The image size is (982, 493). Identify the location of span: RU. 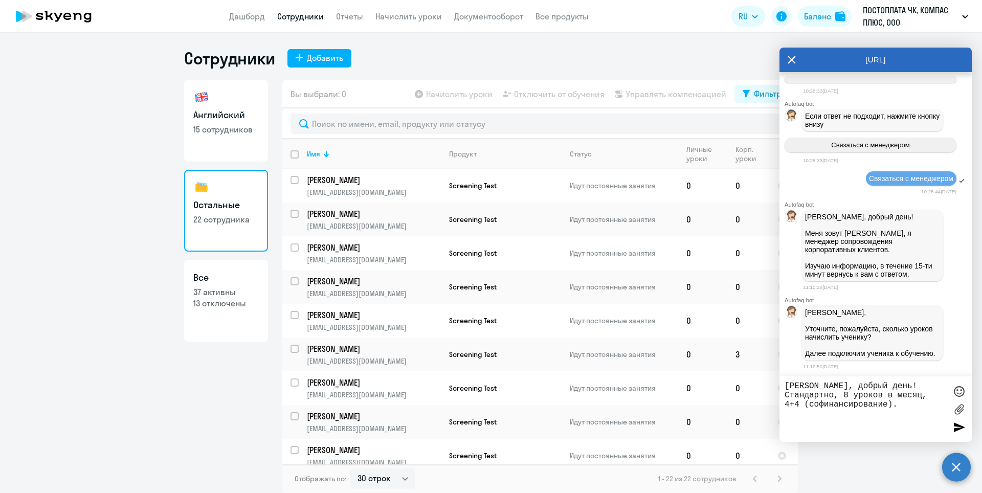
(743, 16).